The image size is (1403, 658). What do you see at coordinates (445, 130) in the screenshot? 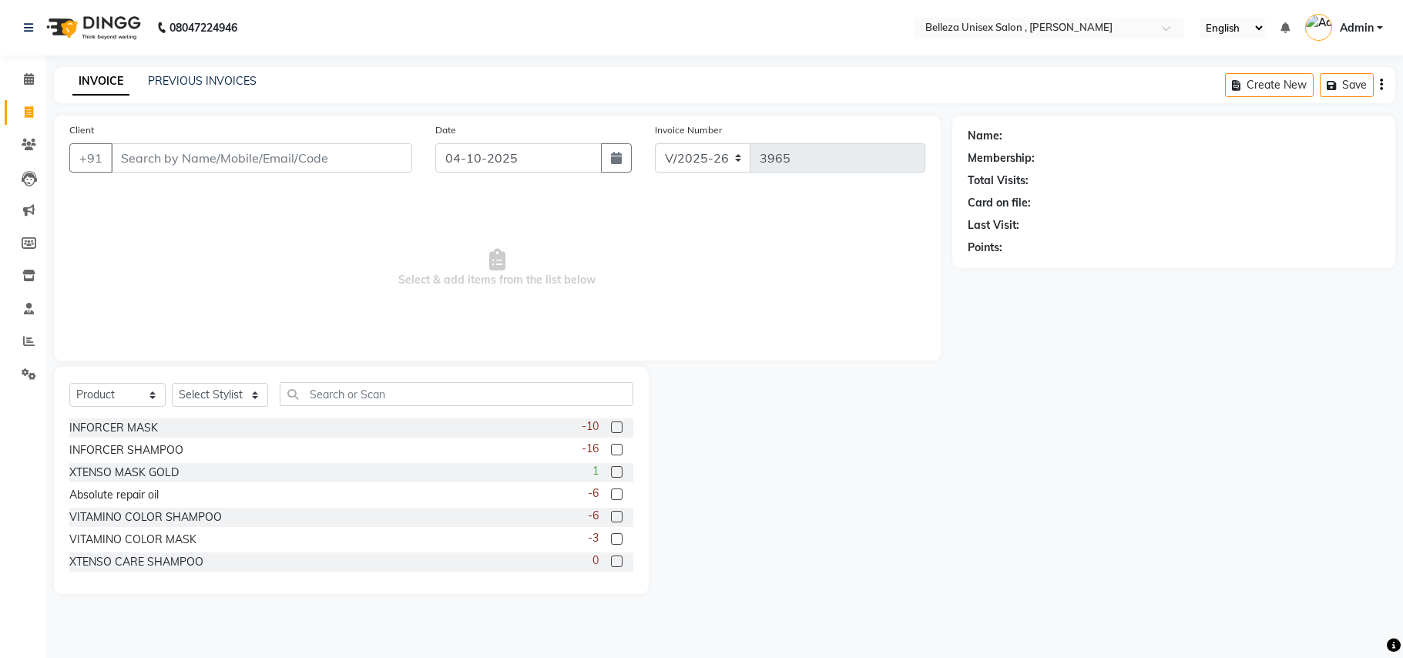
I see `label: Date` at bounding box center [445, 130].